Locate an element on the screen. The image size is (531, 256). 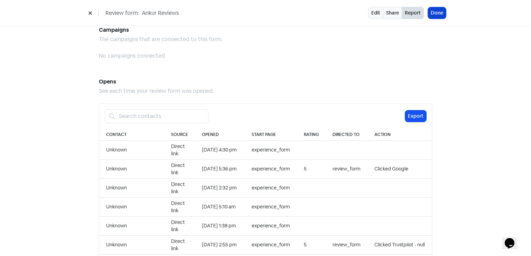
span: Review form: is located at coordinates (122, 13).